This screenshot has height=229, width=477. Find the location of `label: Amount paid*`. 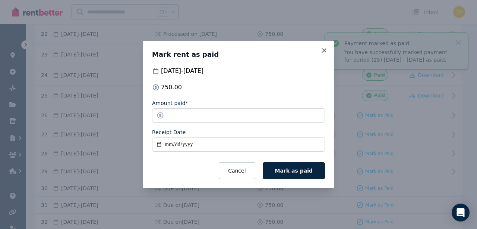

label: Amount paid* is located at coordinates (170, 103).